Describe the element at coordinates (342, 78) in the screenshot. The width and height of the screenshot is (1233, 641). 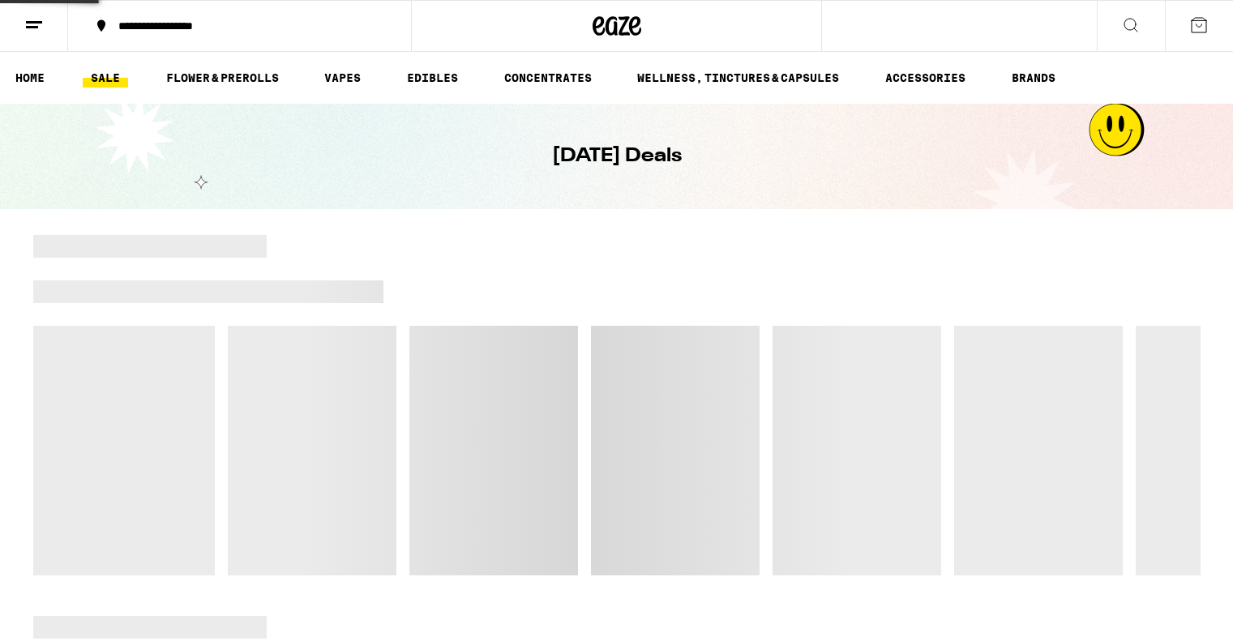
I see `a: VAPES` at that location.